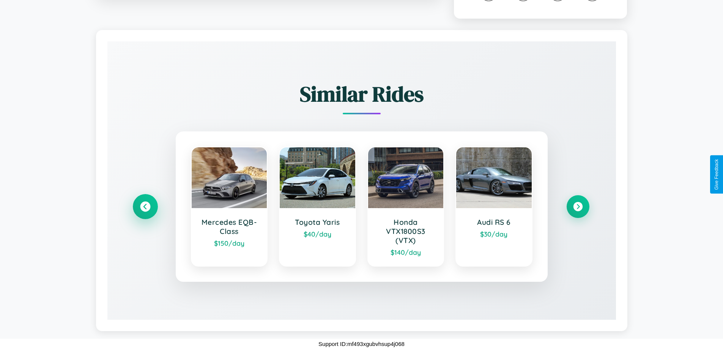 The height and width of the screenshot is (349, 723). Describe the element at coordinates (229, 243) in the screenshot. I see `div: $ 150 /day` at that location.